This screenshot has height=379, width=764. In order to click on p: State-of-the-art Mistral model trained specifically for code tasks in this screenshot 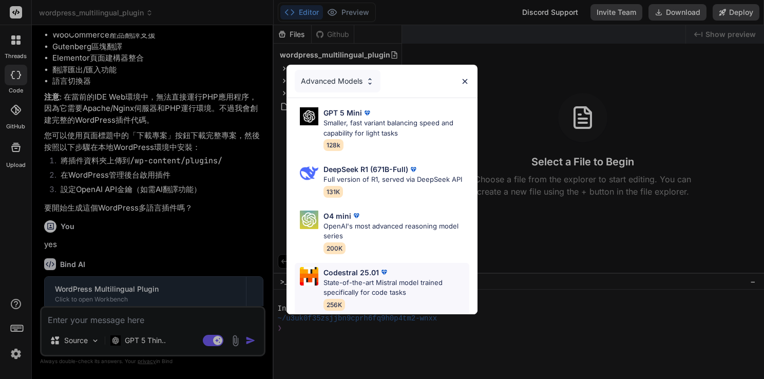, I will do `click(397, 288)`.